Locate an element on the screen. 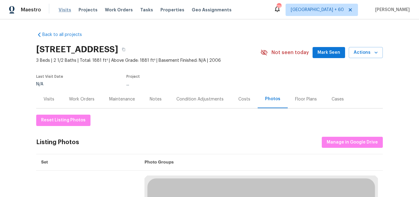 The width and height of the screenshot is (419, 197). span: Work Orders is located at coordinates (119, 10).